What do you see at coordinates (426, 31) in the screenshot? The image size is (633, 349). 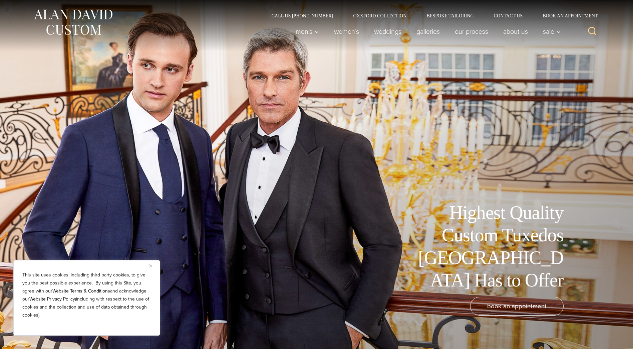 I see `nav: Primary Navigation` at bounding box center [426, 31].